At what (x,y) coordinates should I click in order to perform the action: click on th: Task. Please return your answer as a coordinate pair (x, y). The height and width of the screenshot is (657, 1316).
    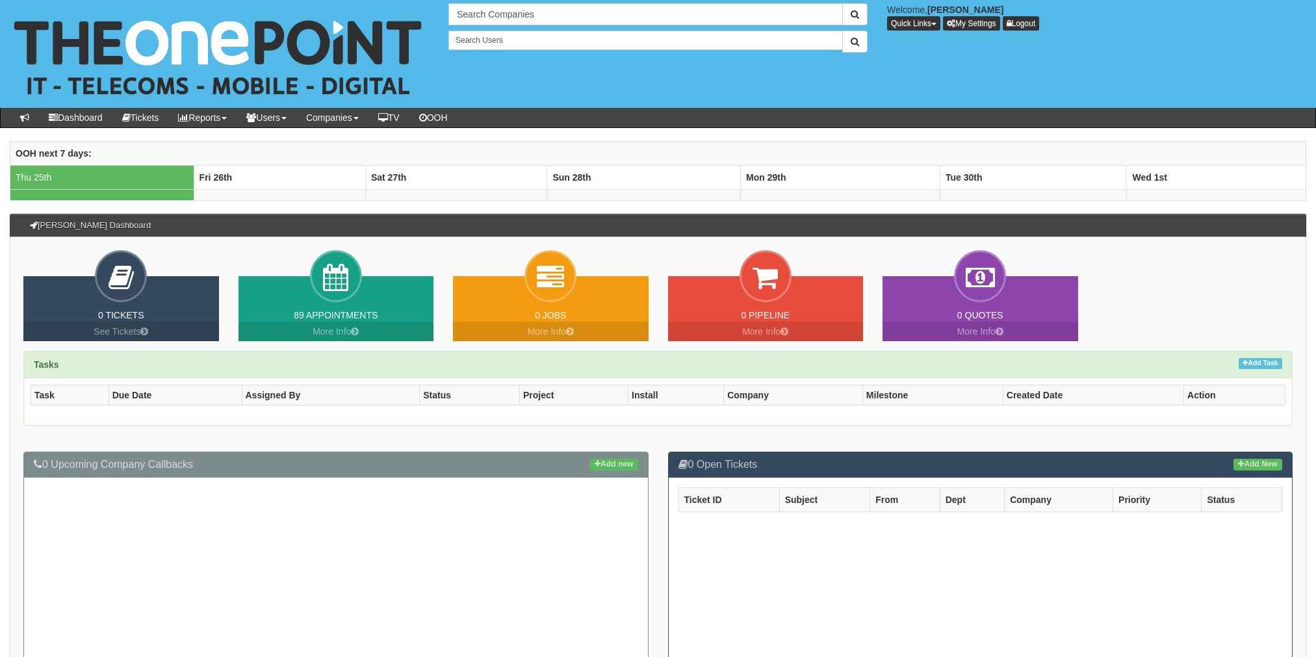
    Looking at the image, I should click on (70, 395).